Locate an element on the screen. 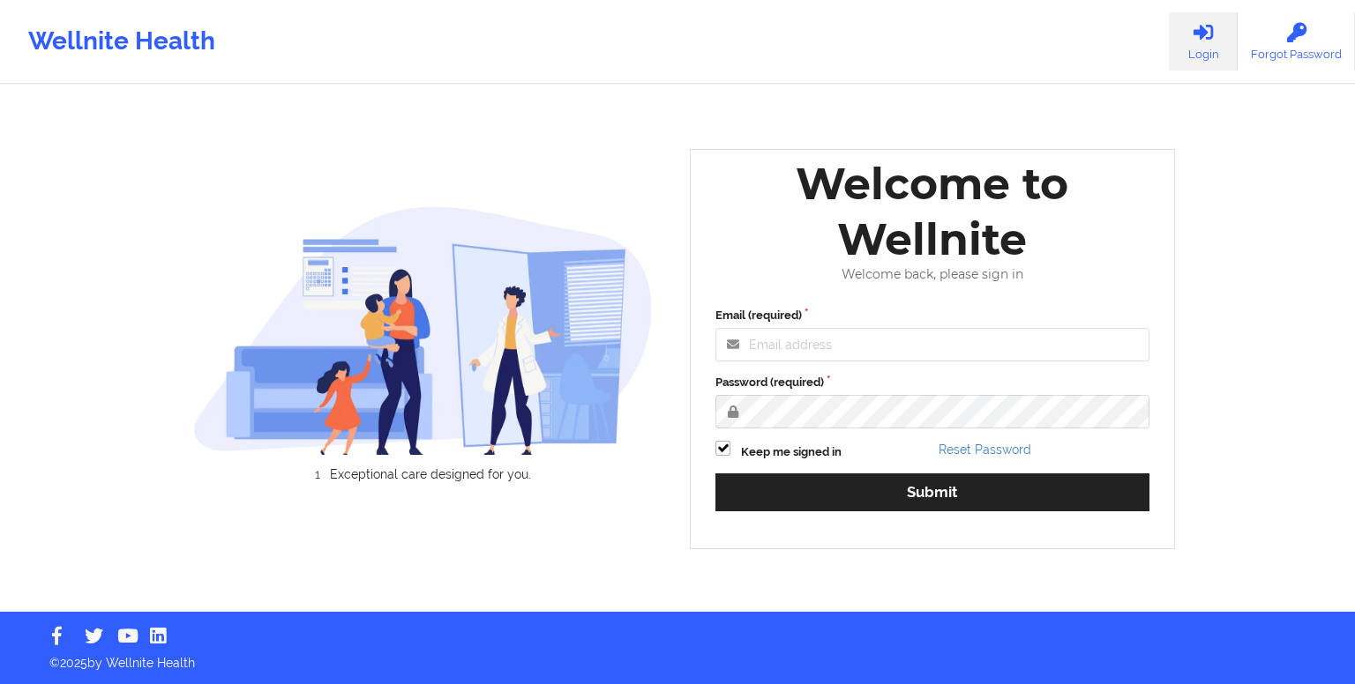  label: Keep me signed in is located at coordinates (791, 452).